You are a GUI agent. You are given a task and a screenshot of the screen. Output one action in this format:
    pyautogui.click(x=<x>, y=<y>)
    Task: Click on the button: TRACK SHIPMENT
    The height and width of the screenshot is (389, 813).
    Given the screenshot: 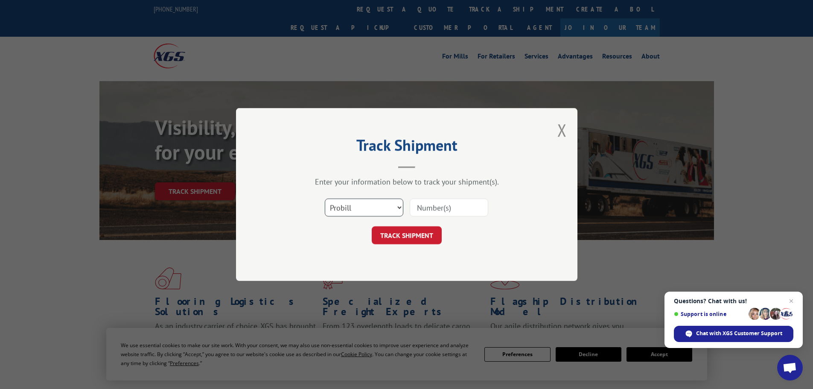 What is the action you would take?
    pyautogui.click(x=407, y=235)
    